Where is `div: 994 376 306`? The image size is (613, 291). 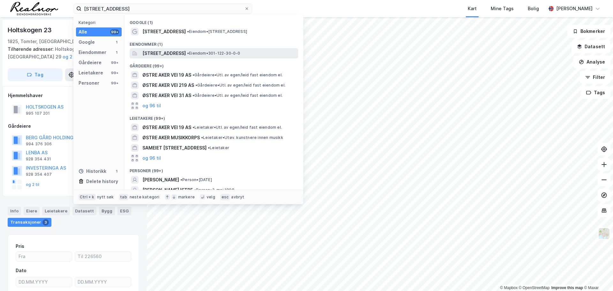 div: 994 376 306 is located at coordinates (39, 144).